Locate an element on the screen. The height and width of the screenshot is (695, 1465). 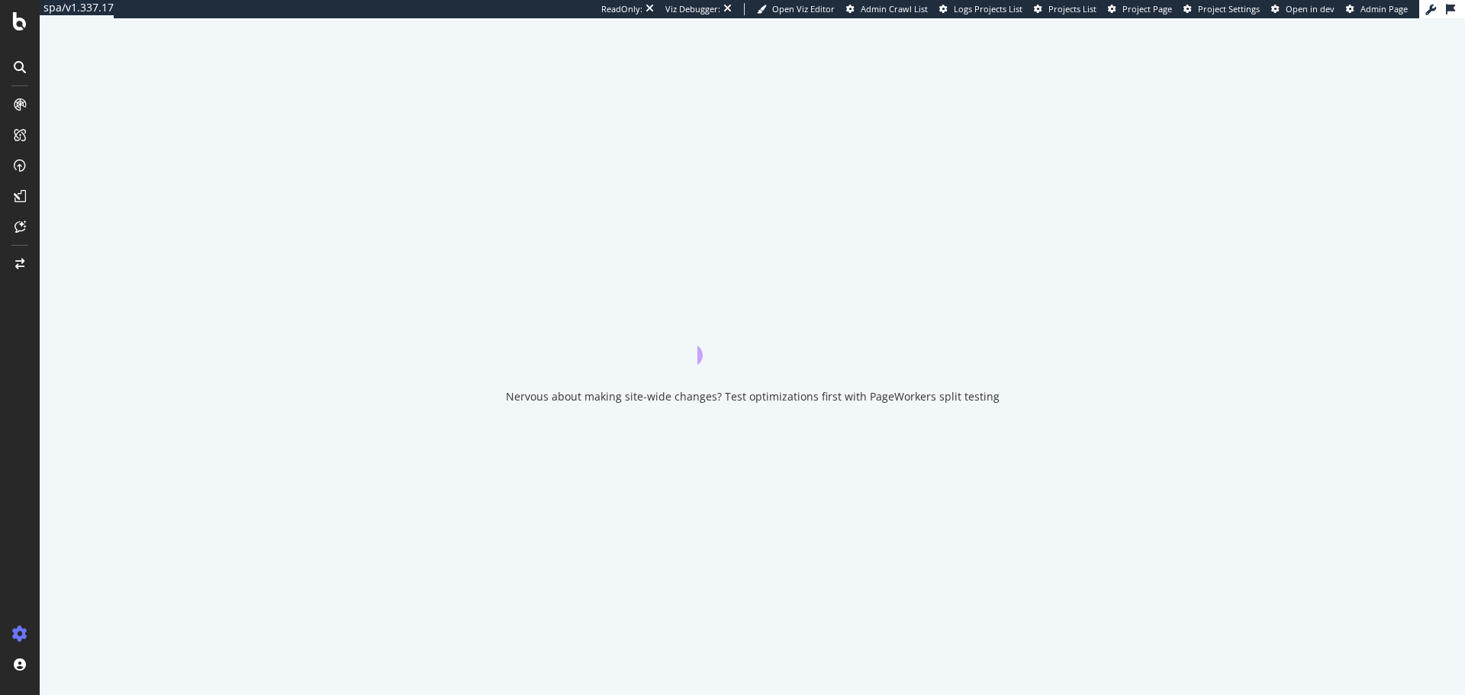
span: Admin Page is located at coordinates (1384, 8).